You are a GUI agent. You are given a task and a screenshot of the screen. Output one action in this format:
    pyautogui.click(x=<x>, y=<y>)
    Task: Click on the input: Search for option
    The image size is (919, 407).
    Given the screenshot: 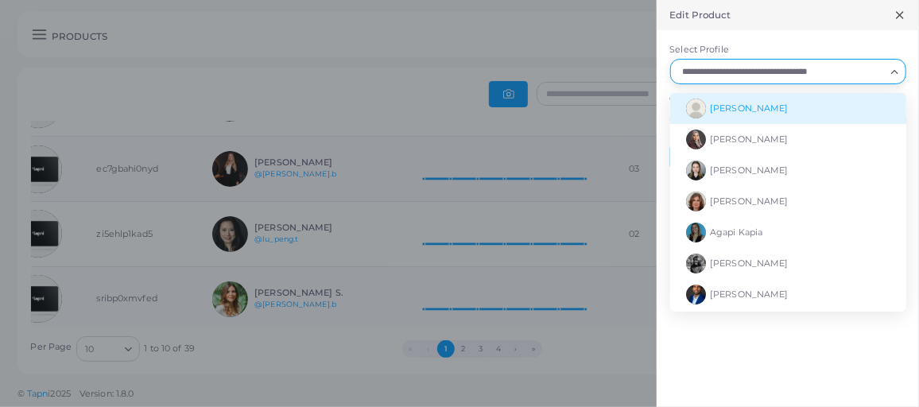 What is the action you would take?
    pyautogui.click(x=781, y=72)
    